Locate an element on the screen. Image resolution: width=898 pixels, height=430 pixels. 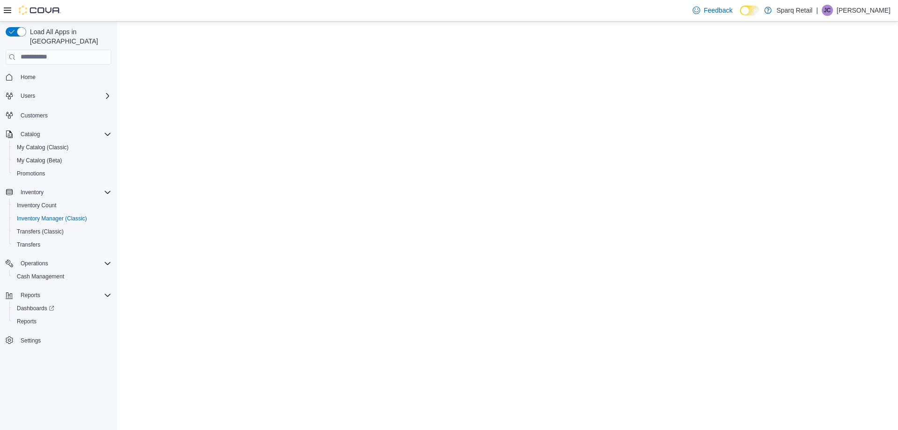
a: Customers is located at coordinates (34, 116).